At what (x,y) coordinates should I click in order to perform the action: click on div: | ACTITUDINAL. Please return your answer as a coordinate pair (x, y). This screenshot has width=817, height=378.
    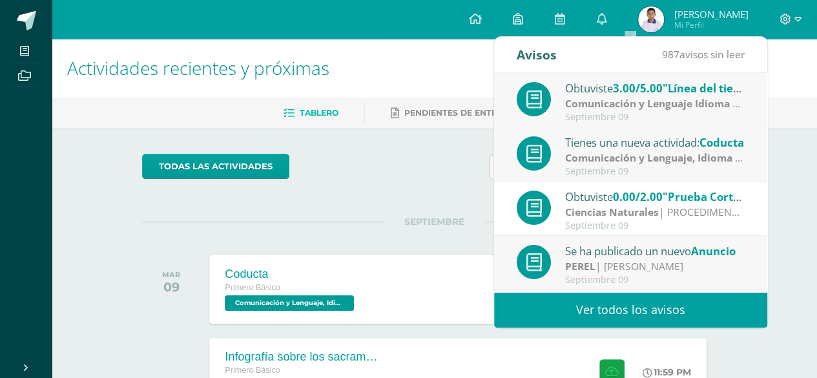
    Looking at the image, I should click on (655, 158).